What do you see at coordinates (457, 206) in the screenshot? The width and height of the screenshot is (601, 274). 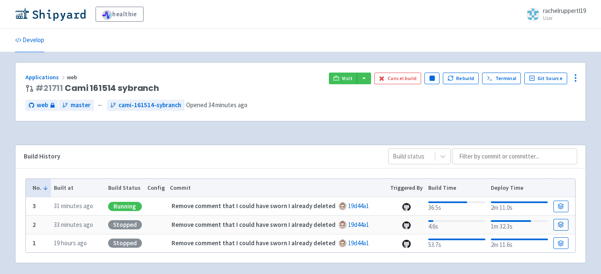 I see `div: 36.5s` at bounding box center [457, 206].